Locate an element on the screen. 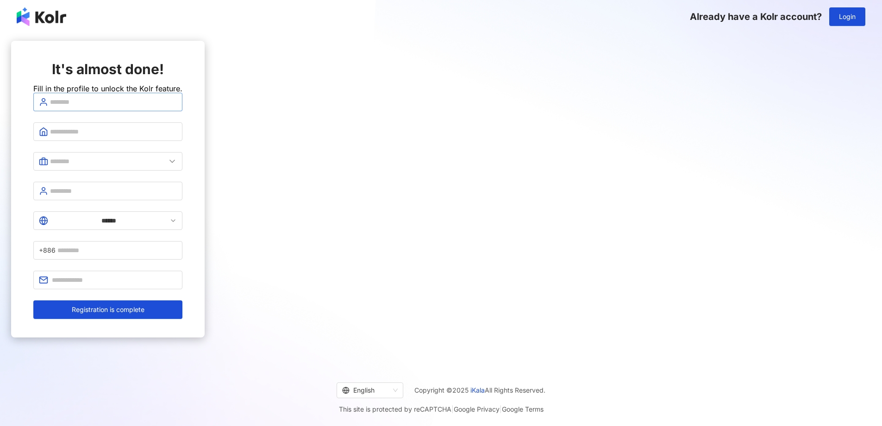 The width and height of the screenshot is (882, 426). span: Copyright © 2025 All Rights Reserved. is located at coordinates (480, 390).